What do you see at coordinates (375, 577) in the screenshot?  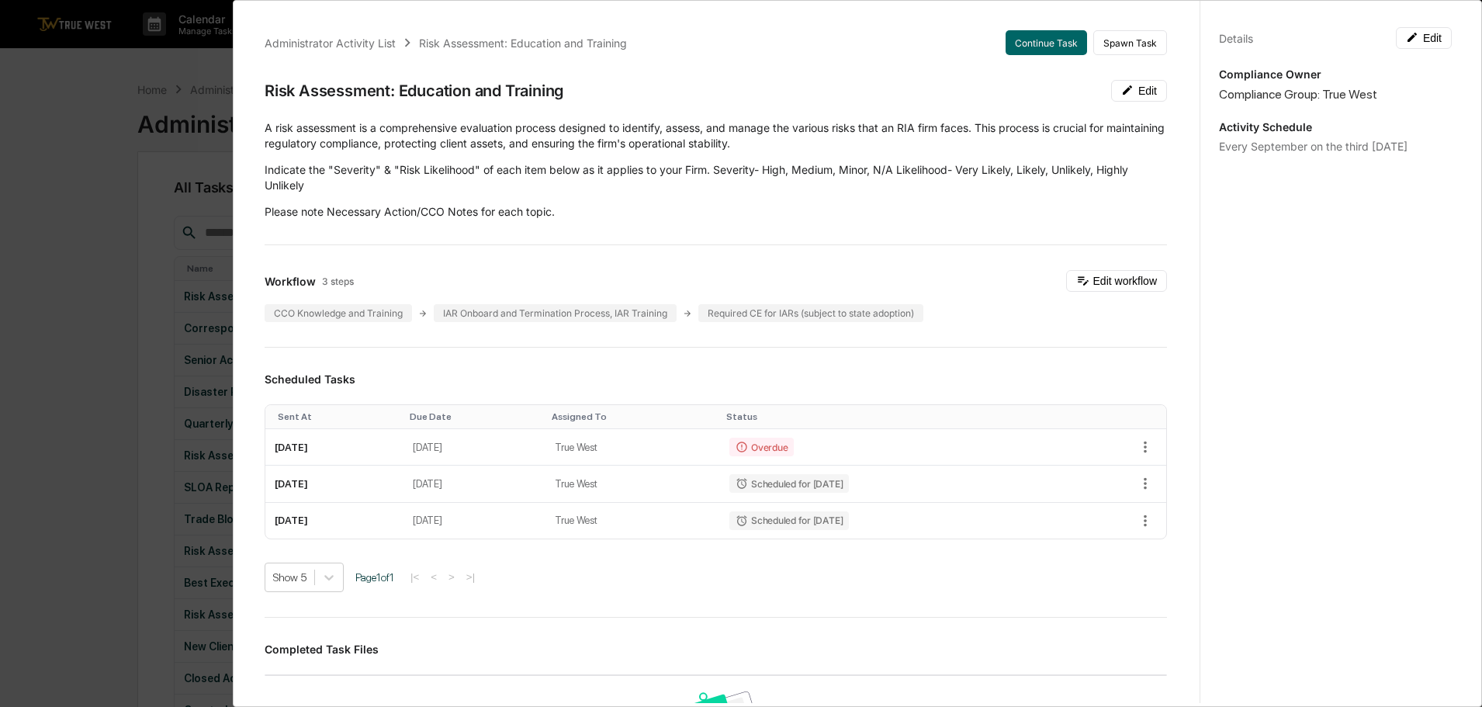 I see `span: Page 1 of 1` at bounding box center [375, 577].